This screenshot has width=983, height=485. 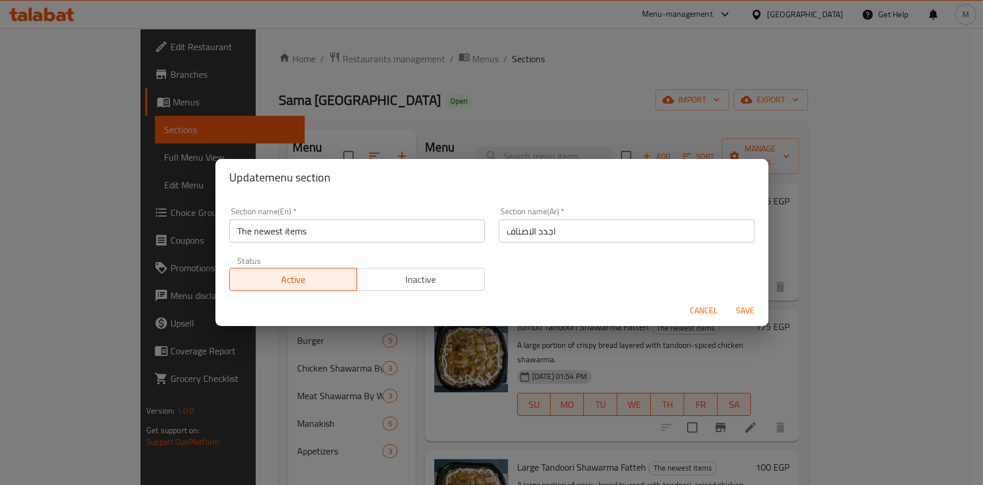 What do you see at coordinates (357, 231) in the screenshot?
I see `input: Please enter section name(en)` at bounding box center [357, 231].